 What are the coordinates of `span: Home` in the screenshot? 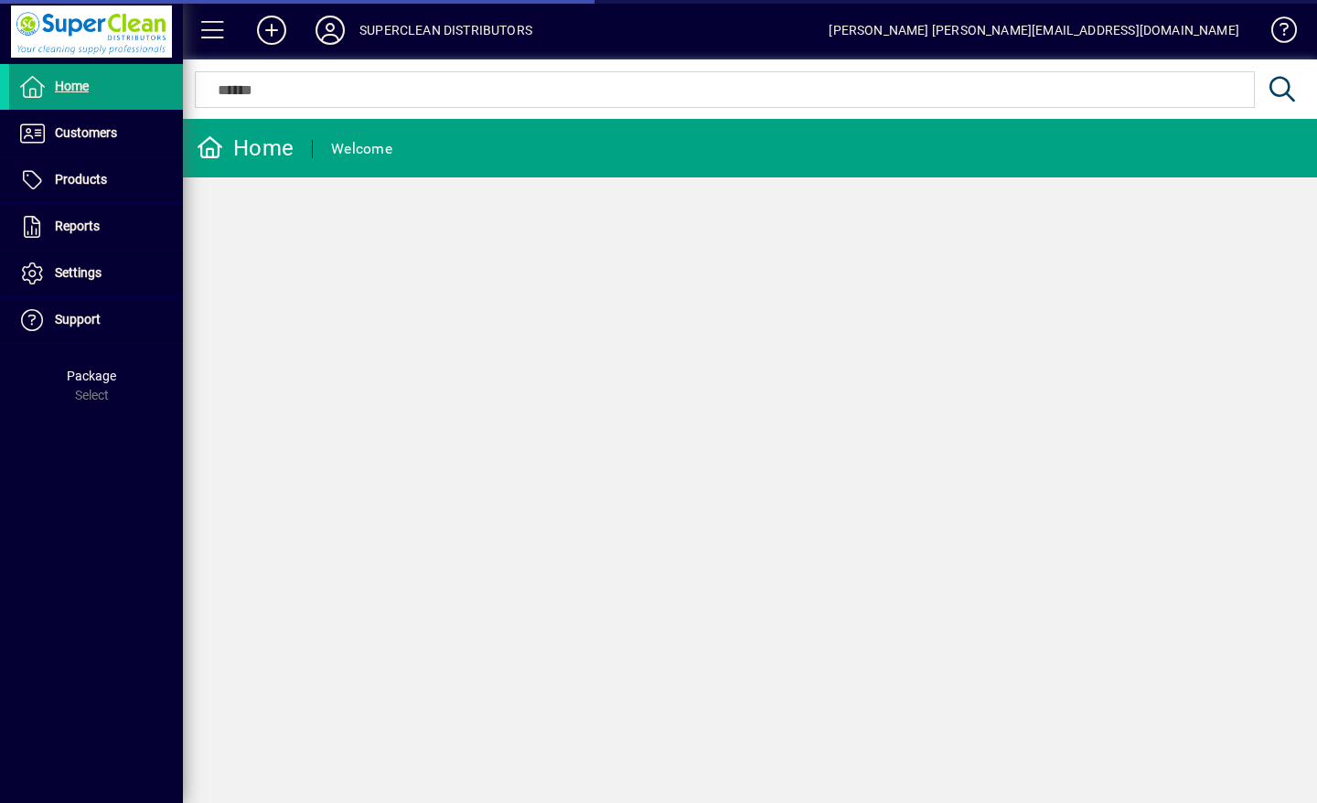 It's located at (71, 86).